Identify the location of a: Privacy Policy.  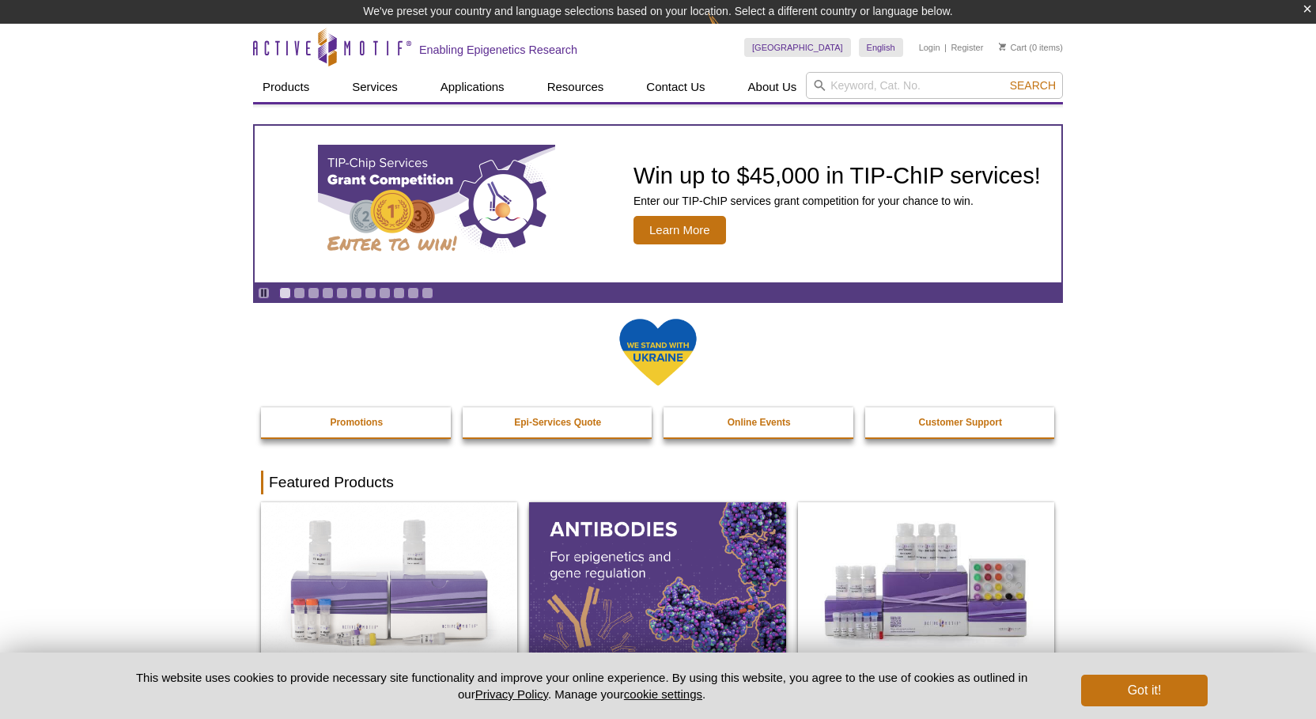
(512, 694).